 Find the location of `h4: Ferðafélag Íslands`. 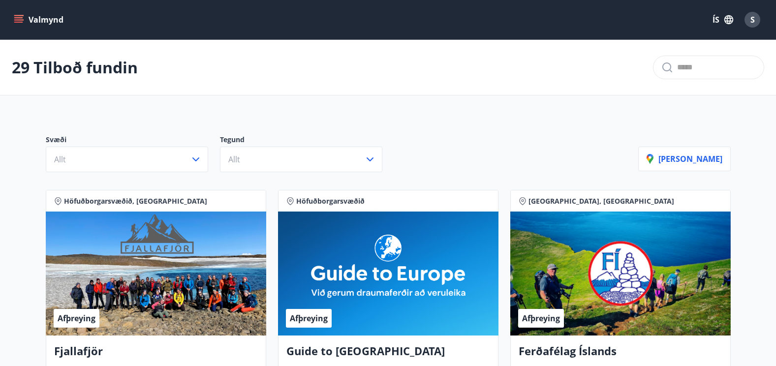

h4: Ferðafélag Íslands is located at coordinates (621, 355).